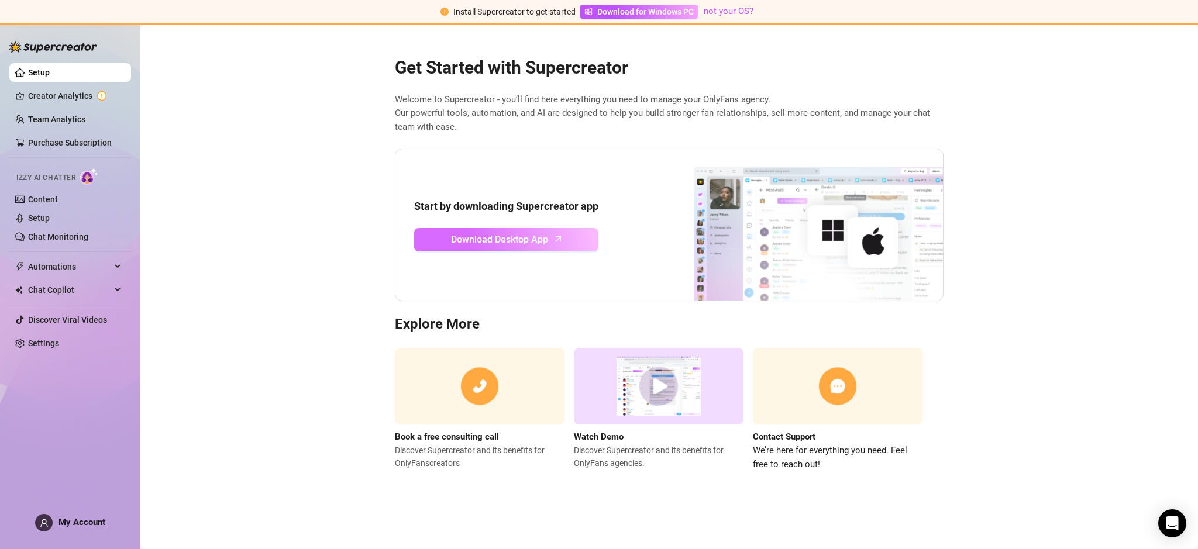 This screenshot has width=1198, height=549. Describe the element at coordinates (838, 386) in the screenshot. I see `img: contact support` at that location.